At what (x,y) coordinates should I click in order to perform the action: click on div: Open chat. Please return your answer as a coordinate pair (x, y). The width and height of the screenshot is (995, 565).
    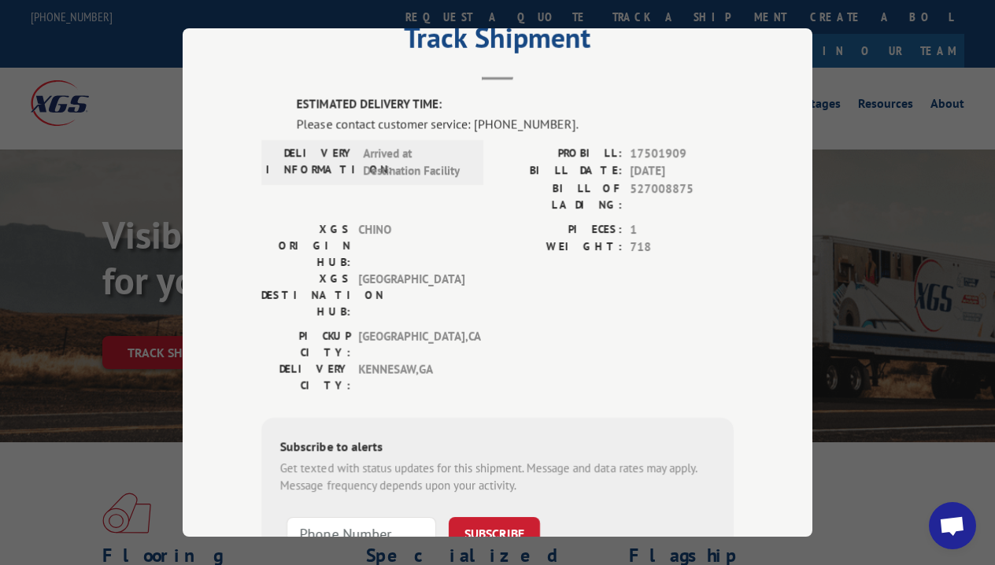
    Looking at the image, I should click on (953, 526).